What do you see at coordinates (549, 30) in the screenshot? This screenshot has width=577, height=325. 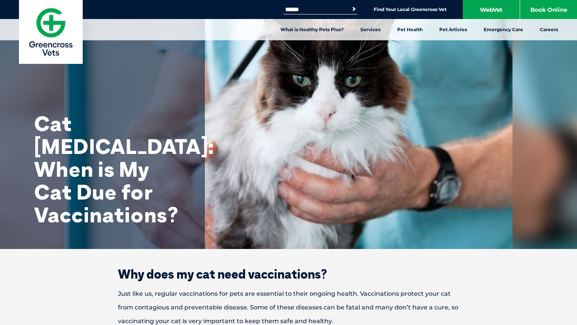 I see `a: Careers` at bounding box center [549, 30].